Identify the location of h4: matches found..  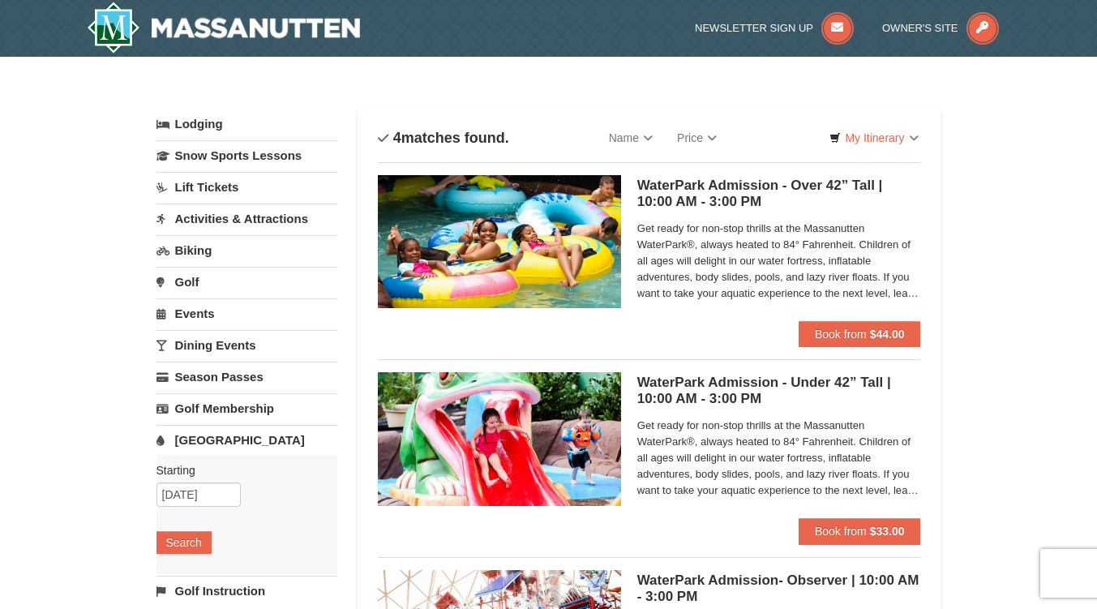
(443, 138).